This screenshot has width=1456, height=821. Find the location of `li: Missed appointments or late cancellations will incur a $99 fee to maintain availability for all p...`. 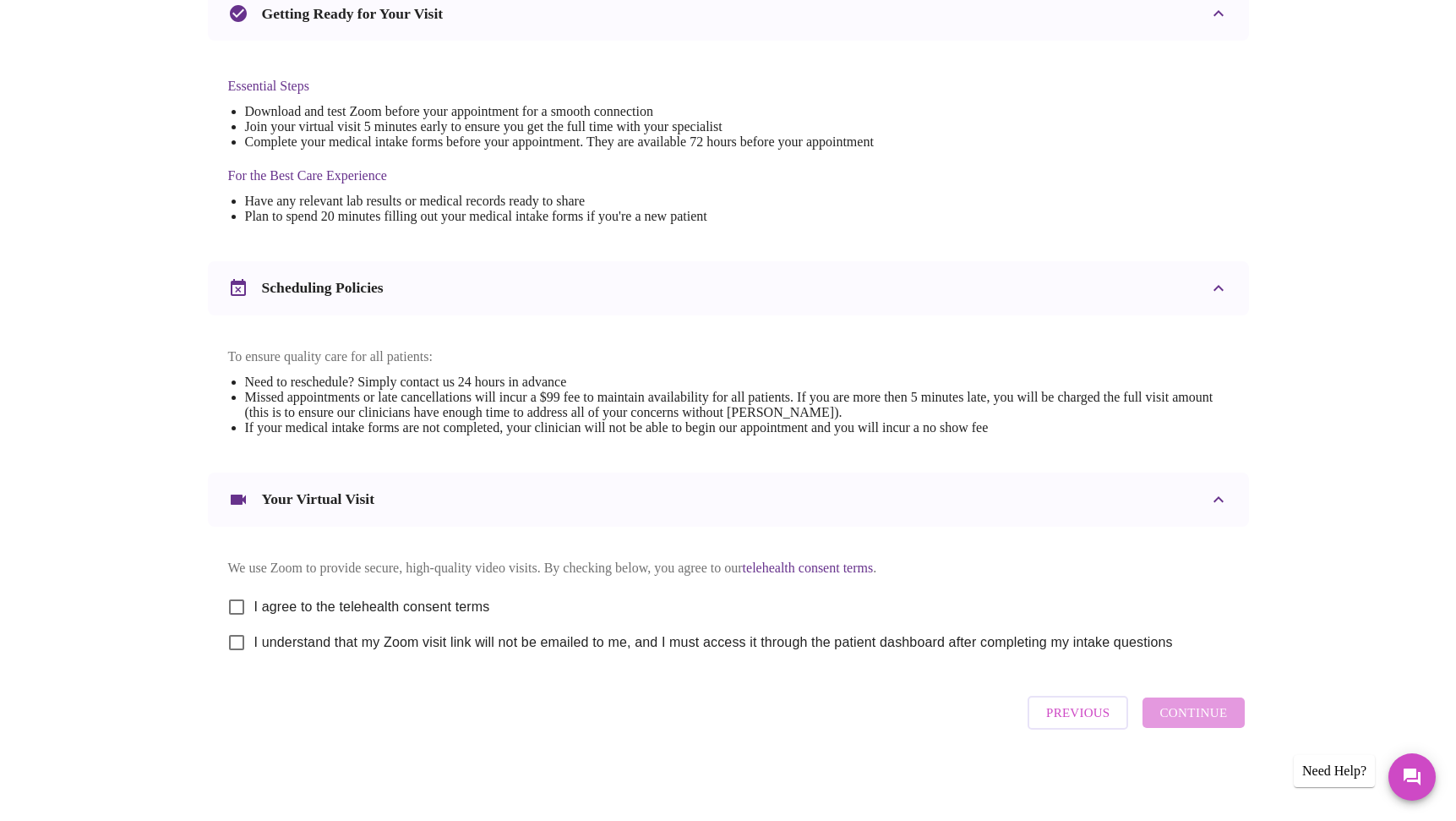

li: Missed appointments or late cancellations will incur a $99 fee to maintain availability for all p... is located at coordinates (737, 405).